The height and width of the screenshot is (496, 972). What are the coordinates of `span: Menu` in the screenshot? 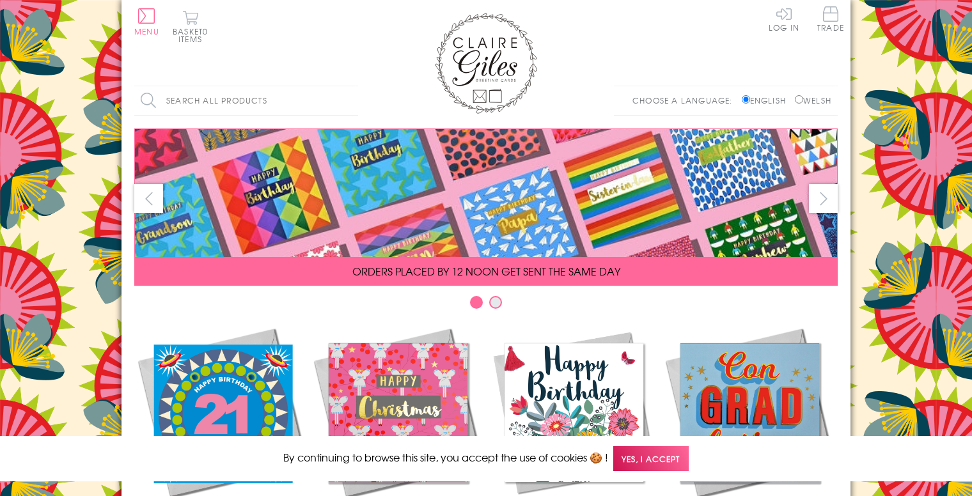 It's located at (146, 31).